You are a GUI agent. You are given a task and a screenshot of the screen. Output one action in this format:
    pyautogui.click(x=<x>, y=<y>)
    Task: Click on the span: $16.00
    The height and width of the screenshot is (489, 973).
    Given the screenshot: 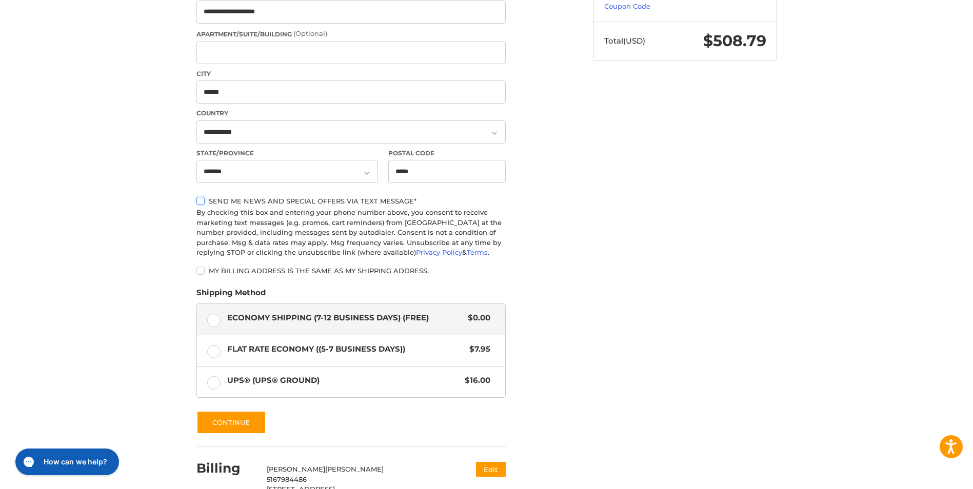 What is the action you would take?
    pyautogui.click(x=475, y=381)
    